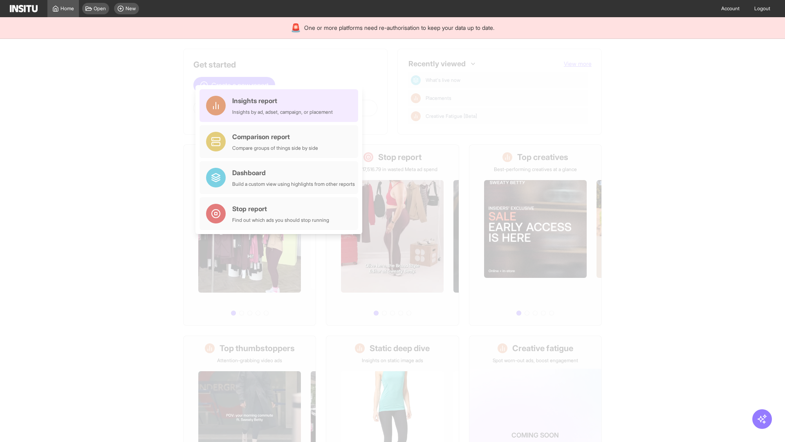 The image size is (785, 442). I want to click on span: Home, so click(67, 9).